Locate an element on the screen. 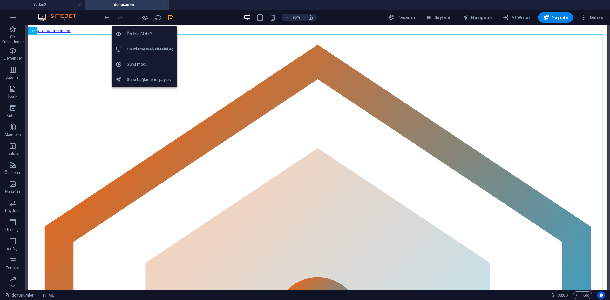  p: Özellikler is located at coordinates (12, 173).